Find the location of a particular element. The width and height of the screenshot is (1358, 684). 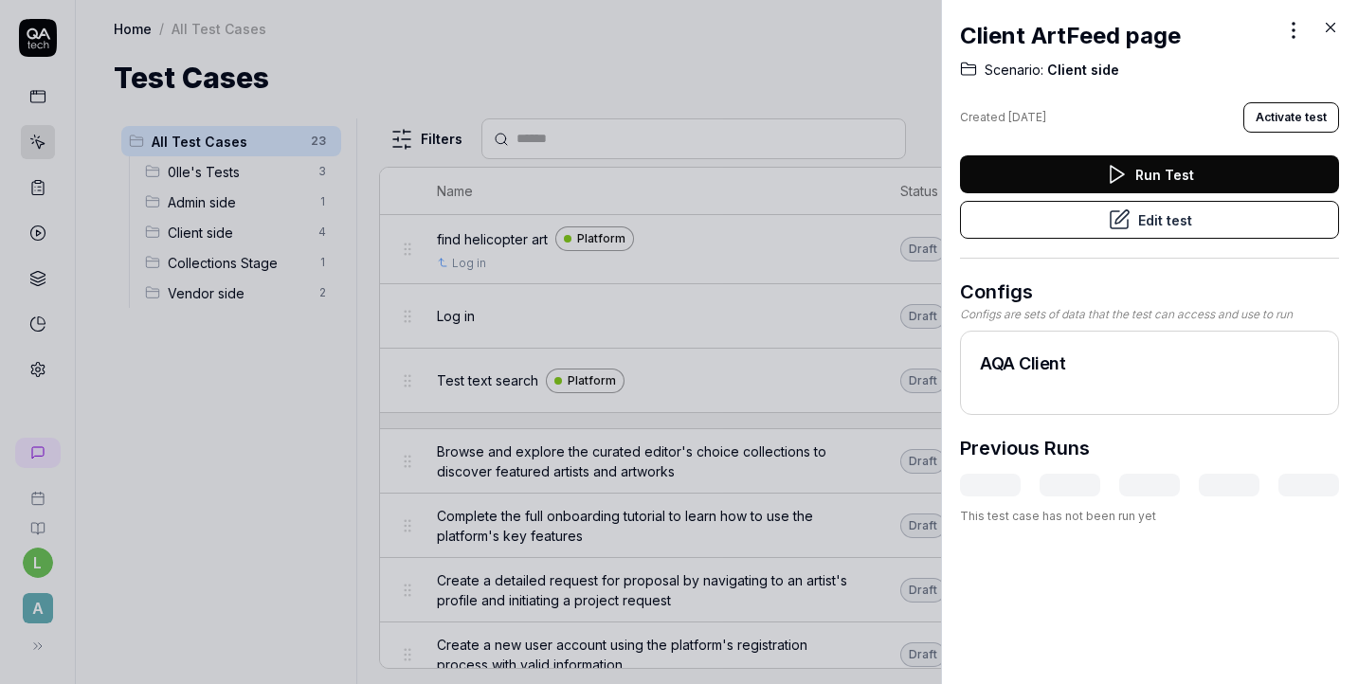

div: This test case has not been run yet is located at coordinates (1150, 517).